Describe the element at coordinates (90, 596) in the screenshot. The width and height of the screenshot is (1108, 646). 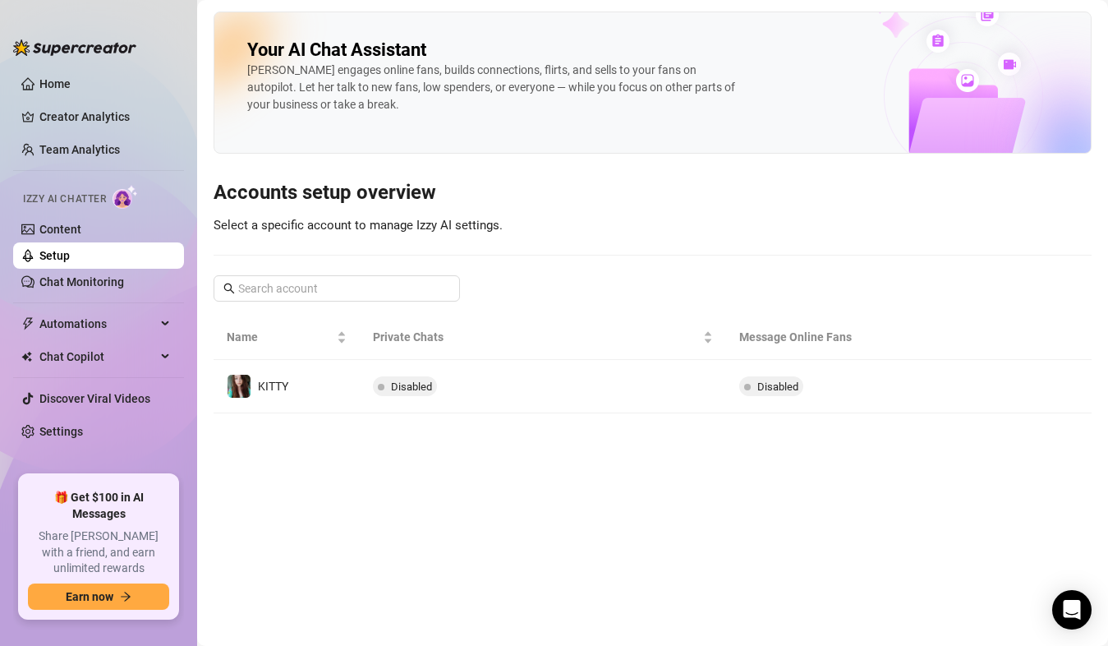
I see `span: Earn now` at that location.